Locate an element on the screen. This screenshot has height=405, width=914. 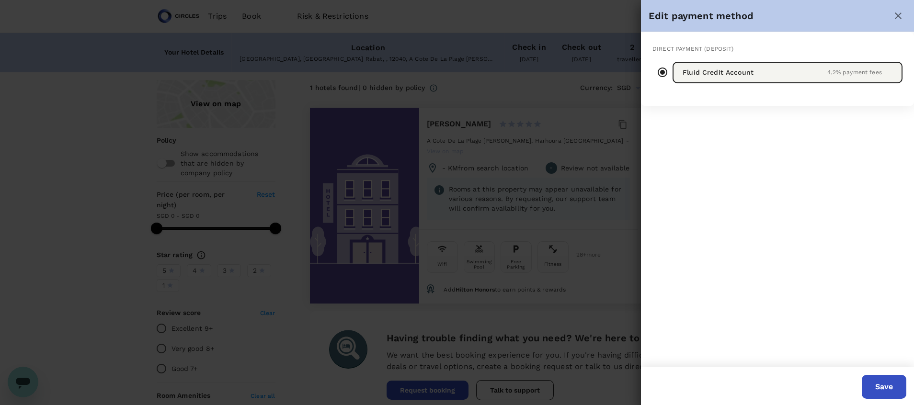
div: Edit payment method is located at coordinates (769, 16).